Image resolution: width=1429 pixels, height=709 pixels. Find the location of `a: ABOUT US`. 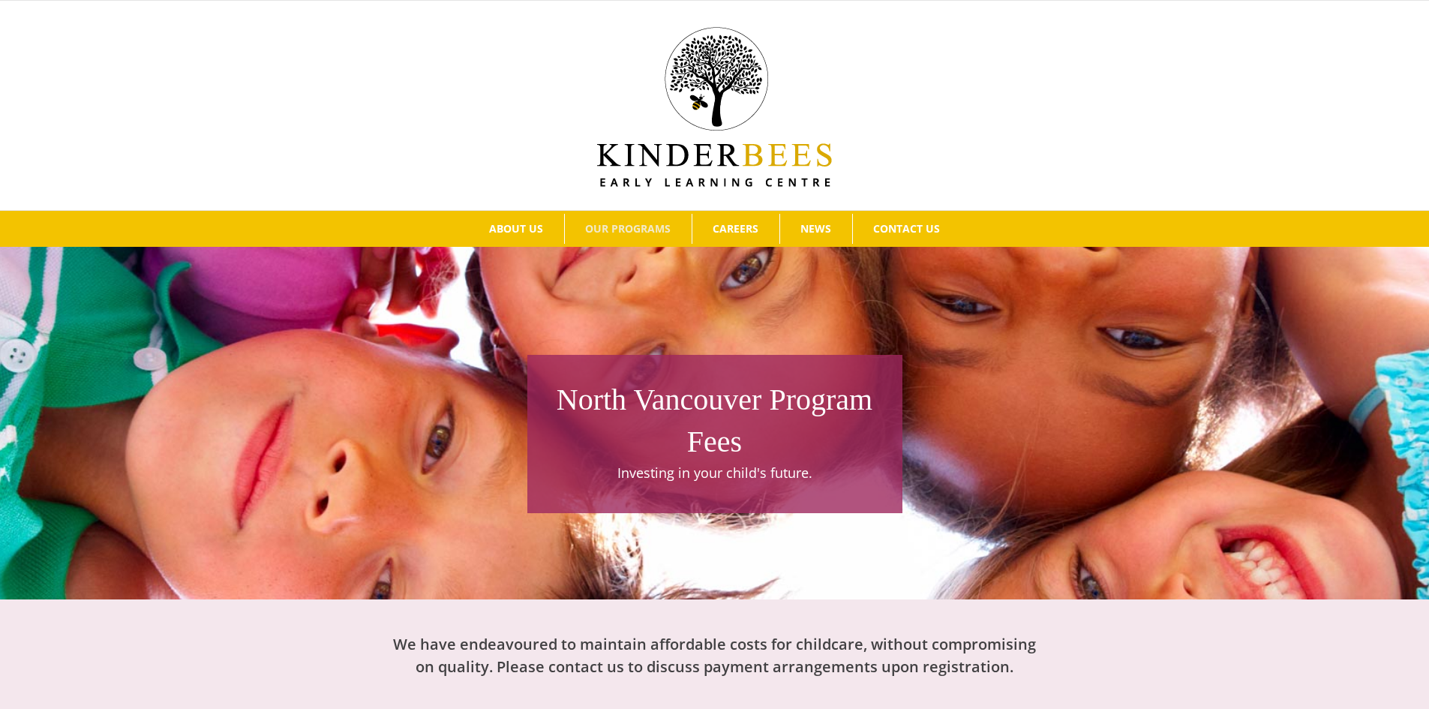

a: ABOUT US is located at coordinates (516, 229).